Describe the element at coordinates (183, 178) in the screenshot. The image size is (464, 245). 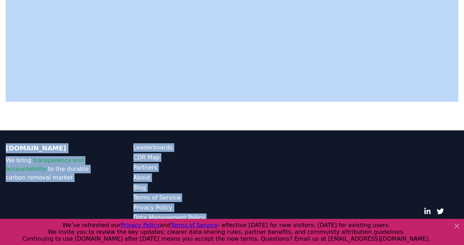
I see `a: About` at that location.